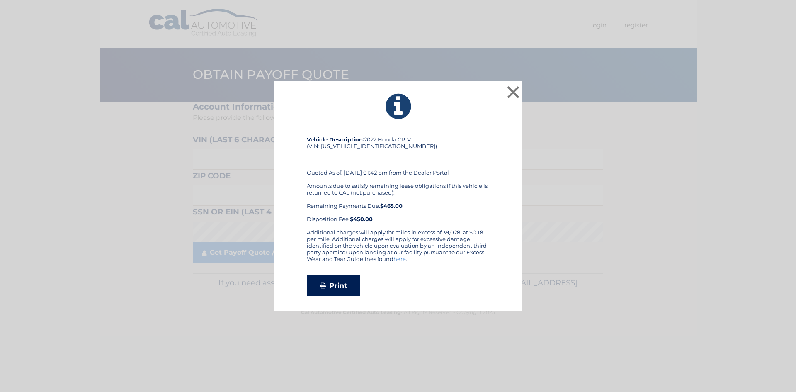 Image resolution: width=796 pixels, height=392 pixels. Describe the element at coordinates (361, 219) in the screenshot. I see `strong: $450.00` at that location.